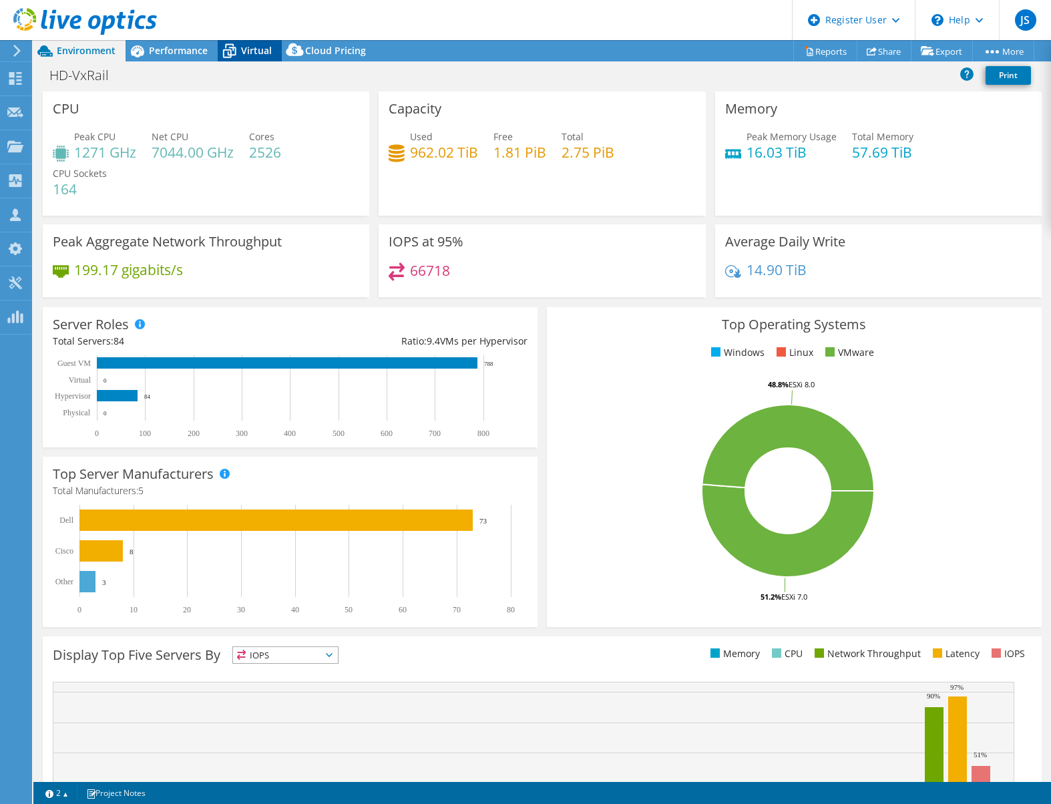 Image resolution: width=1051 pixels, height=804 pixels. What do you see at coordinates (57, 793) in the screenshot?
I see `a: 2` at bounding box center [57, 793].